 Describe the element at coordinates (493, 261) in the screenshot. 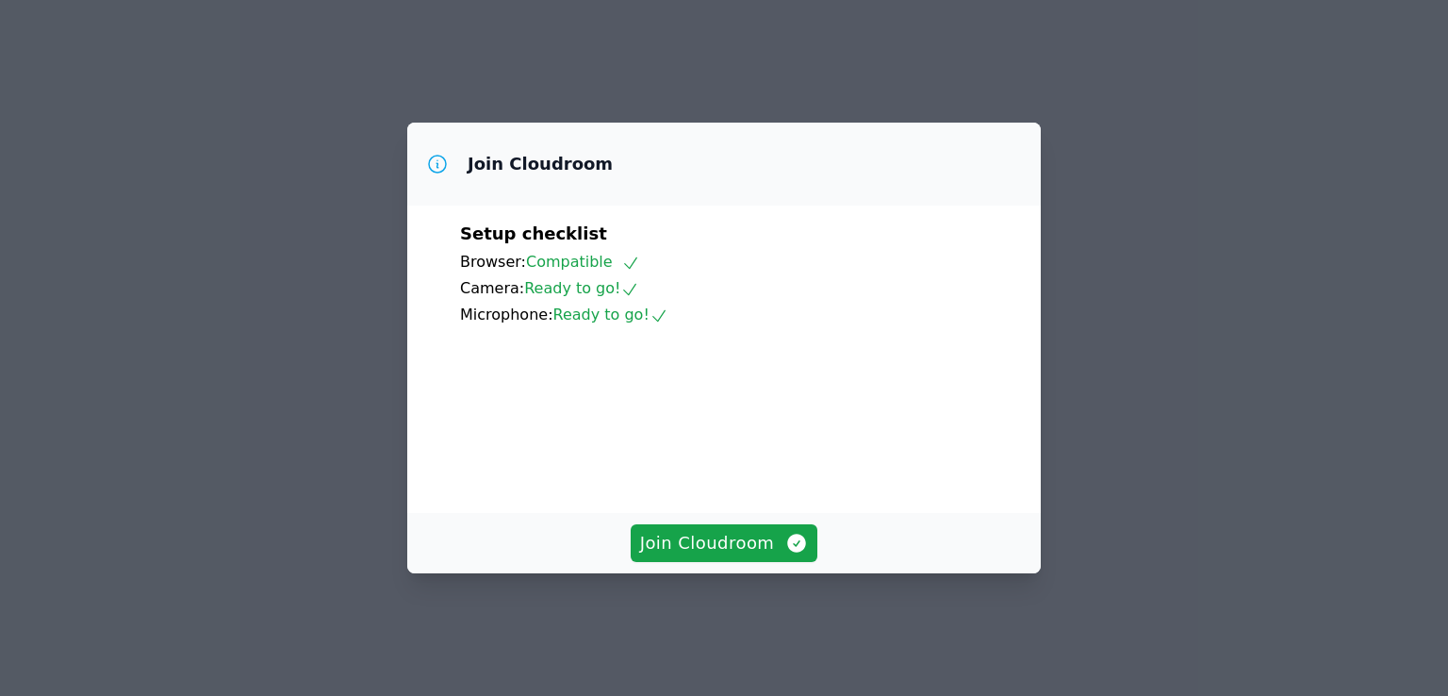

I see `span: Browser:` at that location.